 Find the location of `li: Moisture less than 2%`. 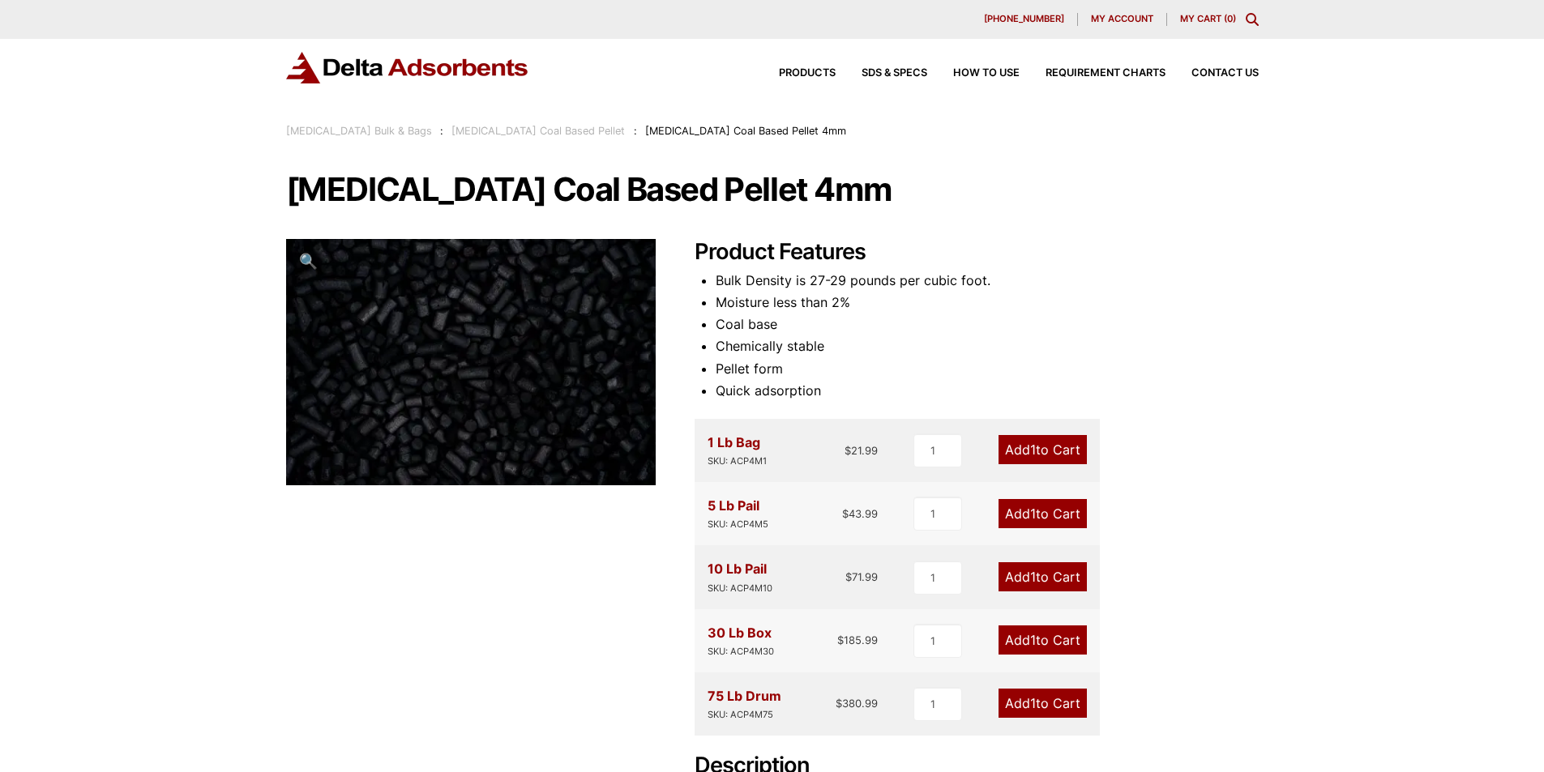

li: Moisture less than 2% is located at coordinates (987, 302).